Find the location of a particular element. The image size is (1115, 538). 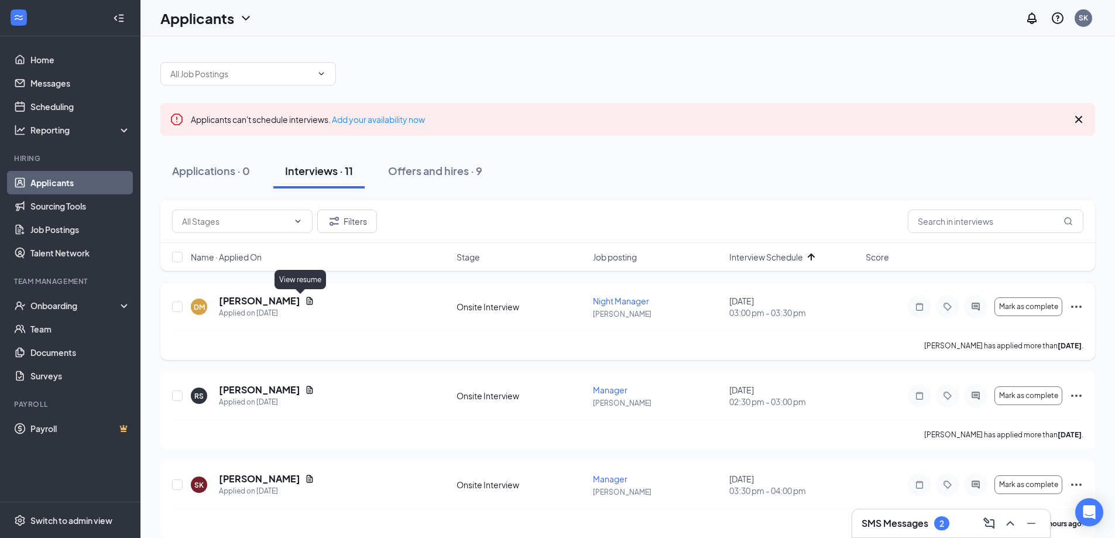

div: 2 is located at coordinates (942, 523).